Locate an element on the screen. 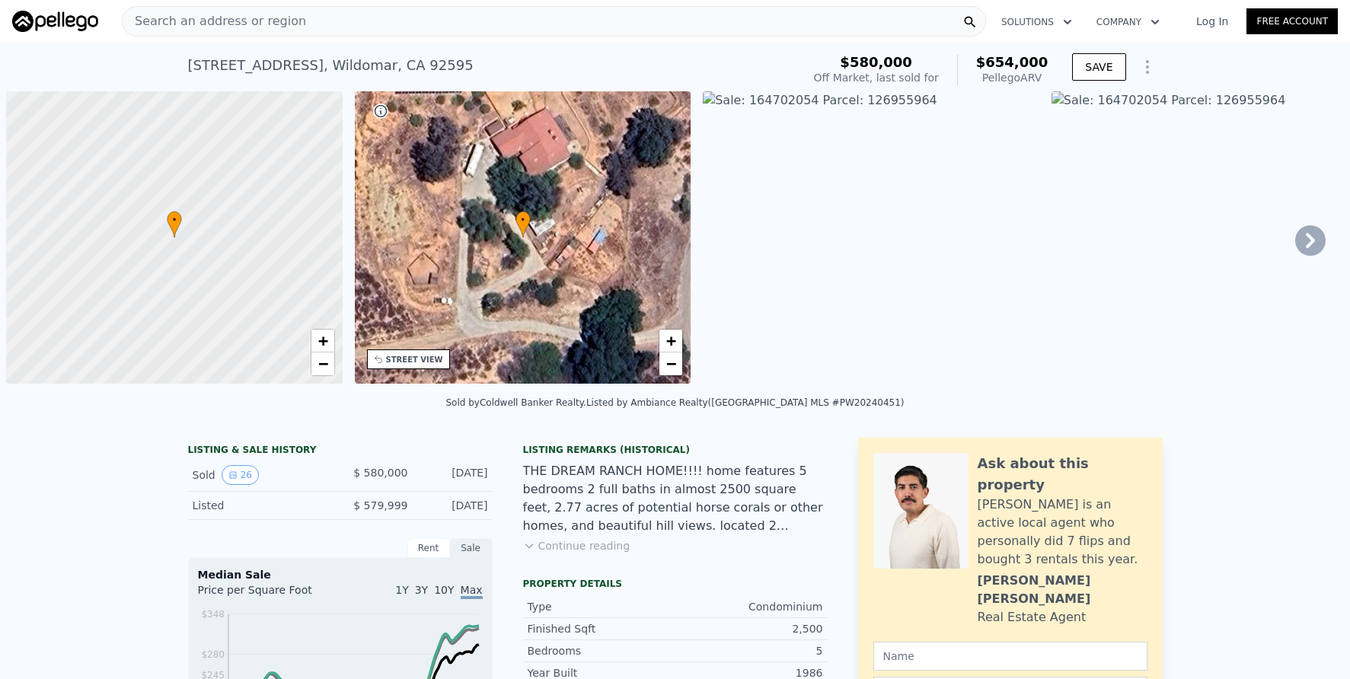  img: Sale: 164702054 Parcel: 126955964 is located at coordinates (871, 238).